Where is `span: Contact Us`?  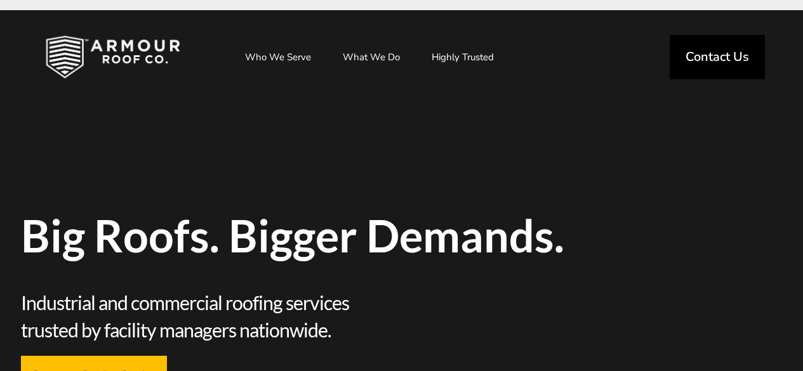 span: Contact Us is located at coordinates (717, 57).